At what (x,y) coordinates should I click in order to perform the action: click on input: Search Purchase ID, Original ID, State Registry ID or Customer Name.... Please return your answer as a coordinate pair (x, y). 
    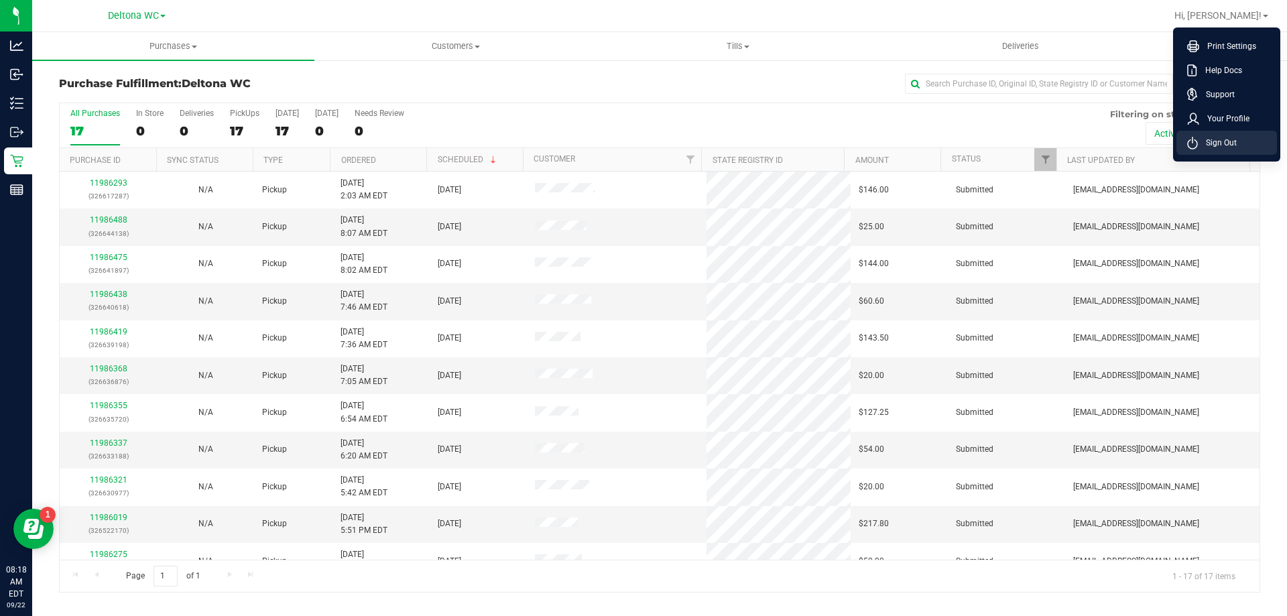
    Looking at the image, I should click on (1039, 84).